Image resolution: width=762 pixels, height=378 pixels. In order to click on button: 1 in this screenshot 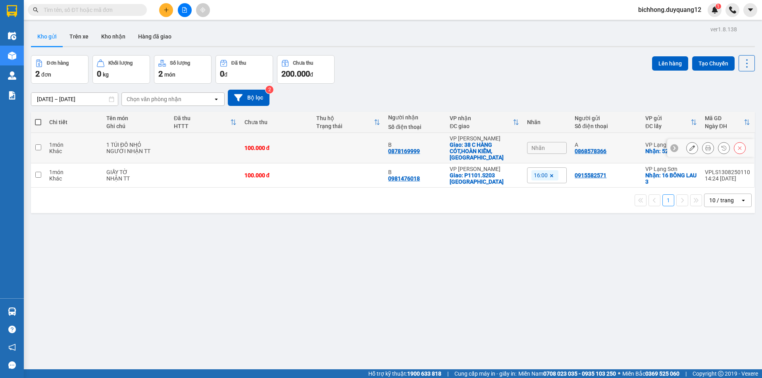, I will do `click(668, 200)`.